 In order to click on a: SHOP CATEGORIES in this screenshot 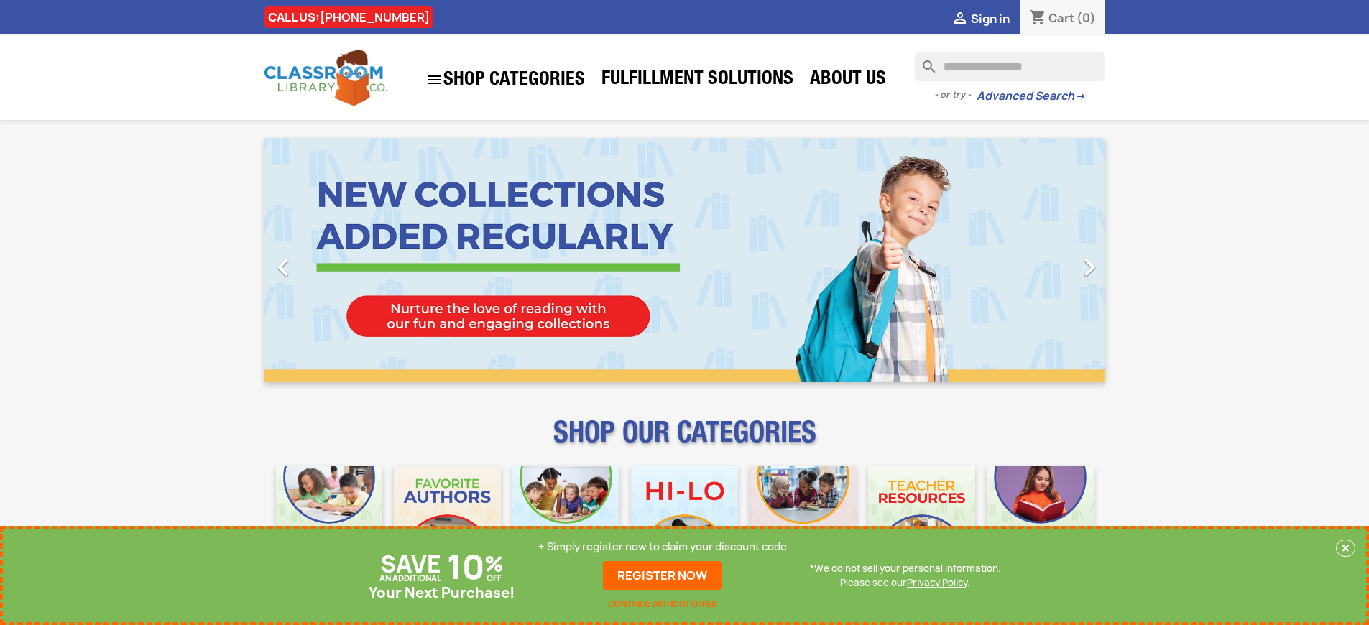, I will do `click(505, 80)`.